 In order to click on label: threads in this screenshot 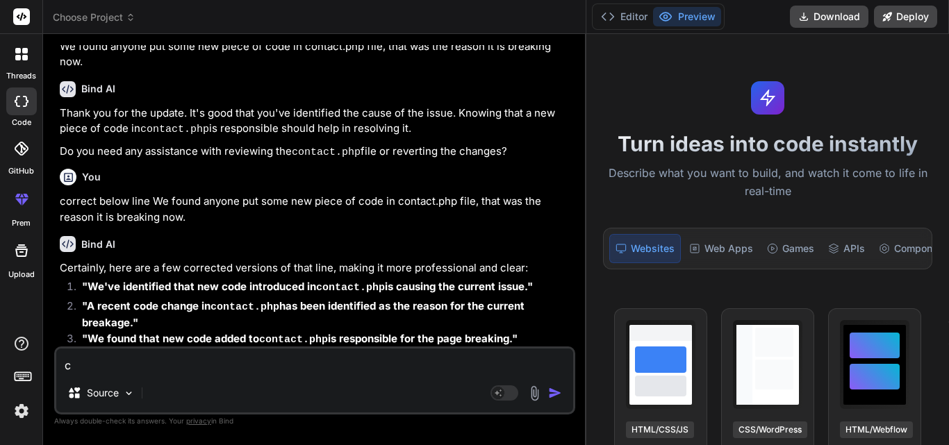, I will do `click(21, 76)`.